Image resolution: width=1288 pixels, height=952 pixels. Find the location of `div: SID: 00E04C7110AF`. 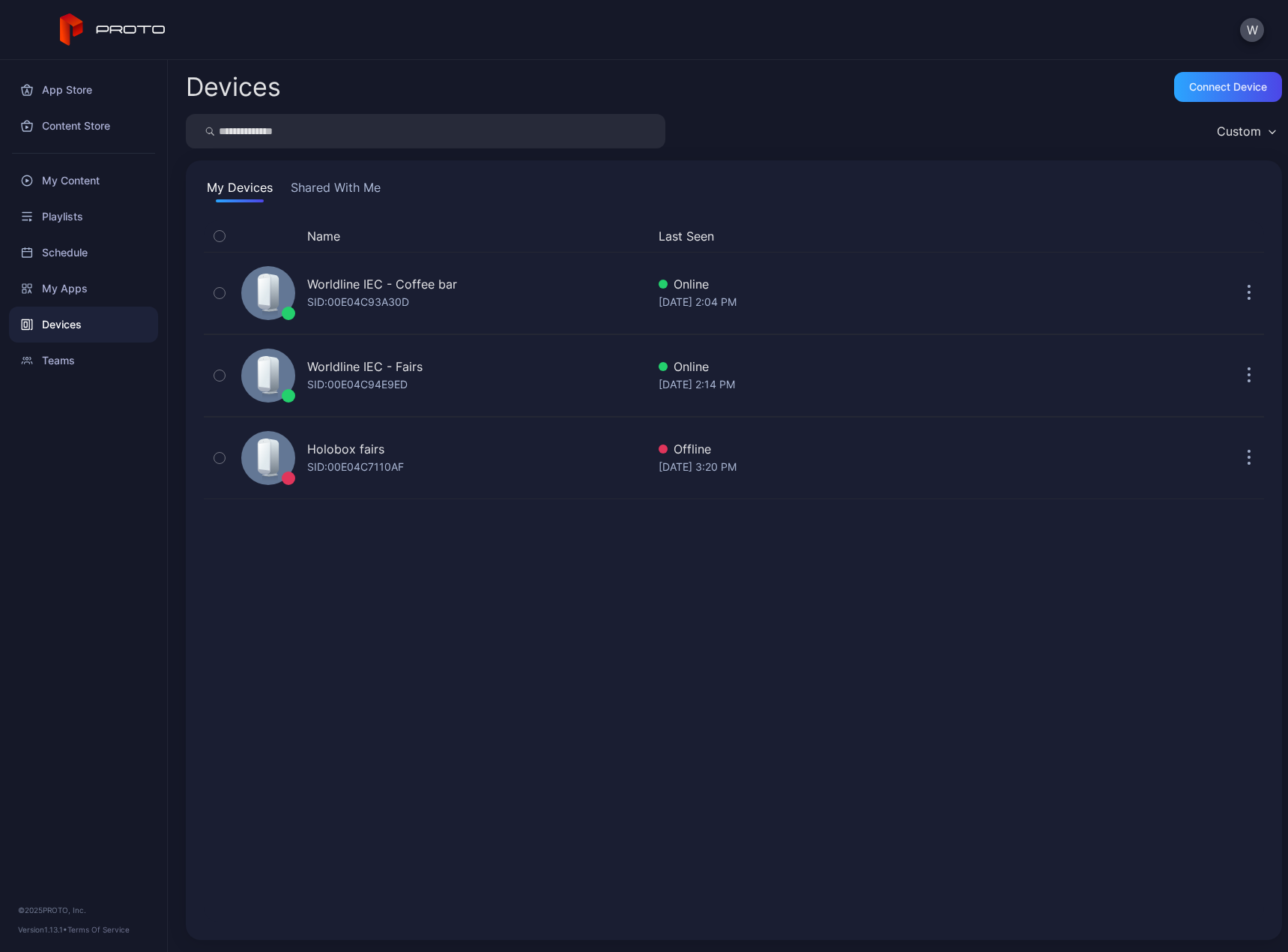

div: SID: 00E04C7110AF is located at coordinates (355, 467).